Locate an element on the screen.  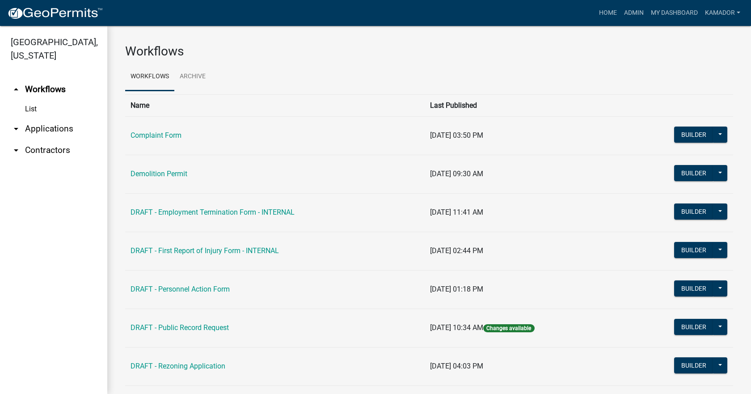
a: DRAFT - Rezoning Application is located at coordinates (178, 365).